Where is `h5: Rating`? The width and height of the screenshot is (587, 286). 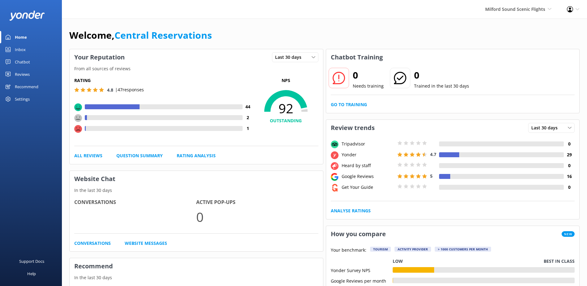
h5: Rating is located at coordinates (164, 80).